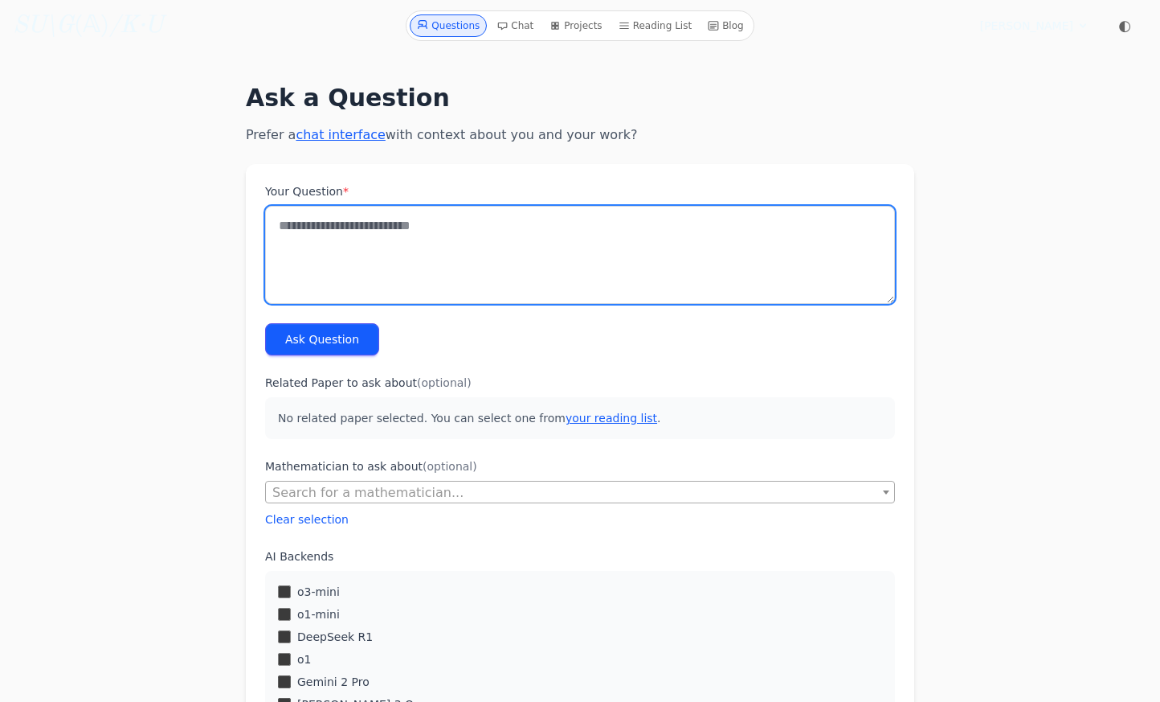 This screenshot has width=1160, height=702. I want to click on a: Chat, so click(515, 26).